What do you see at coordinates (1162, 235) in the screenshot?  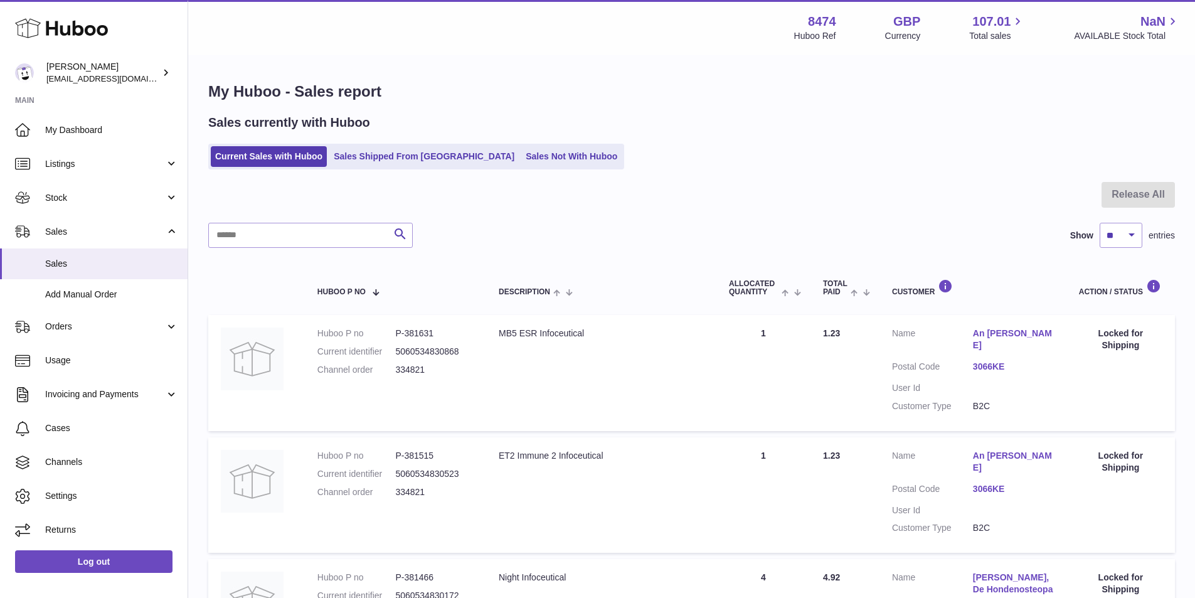 I see `span: entries` at bounding box center [1162, 235].